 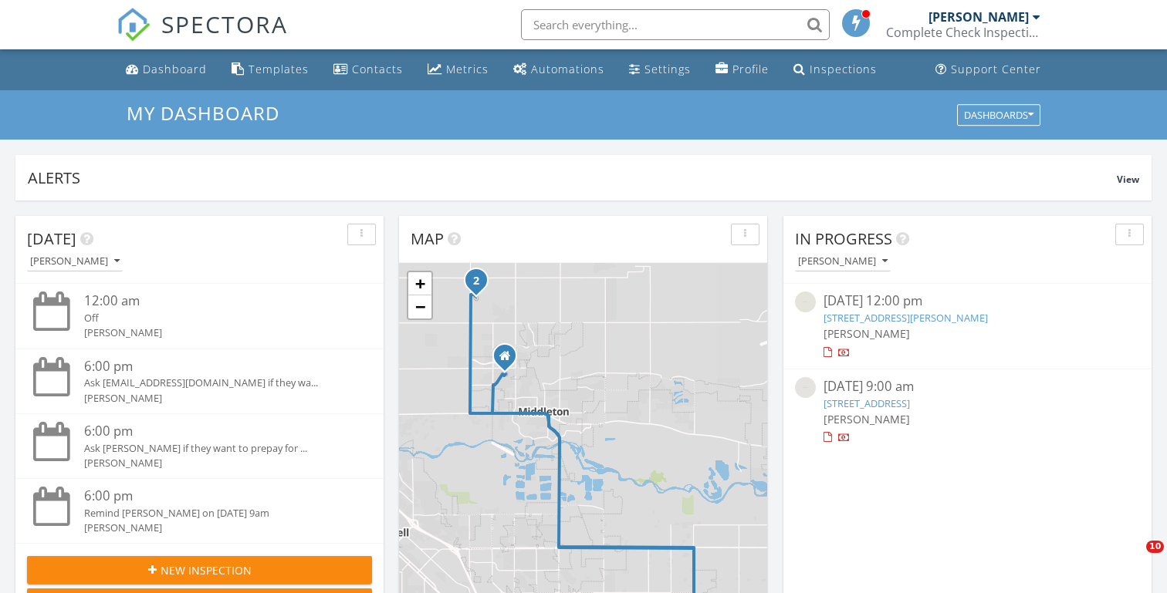 What do you see at coordinates (835, 69) in the screenshot?
I see `a: Inspections` at bounding box center [835, 69].